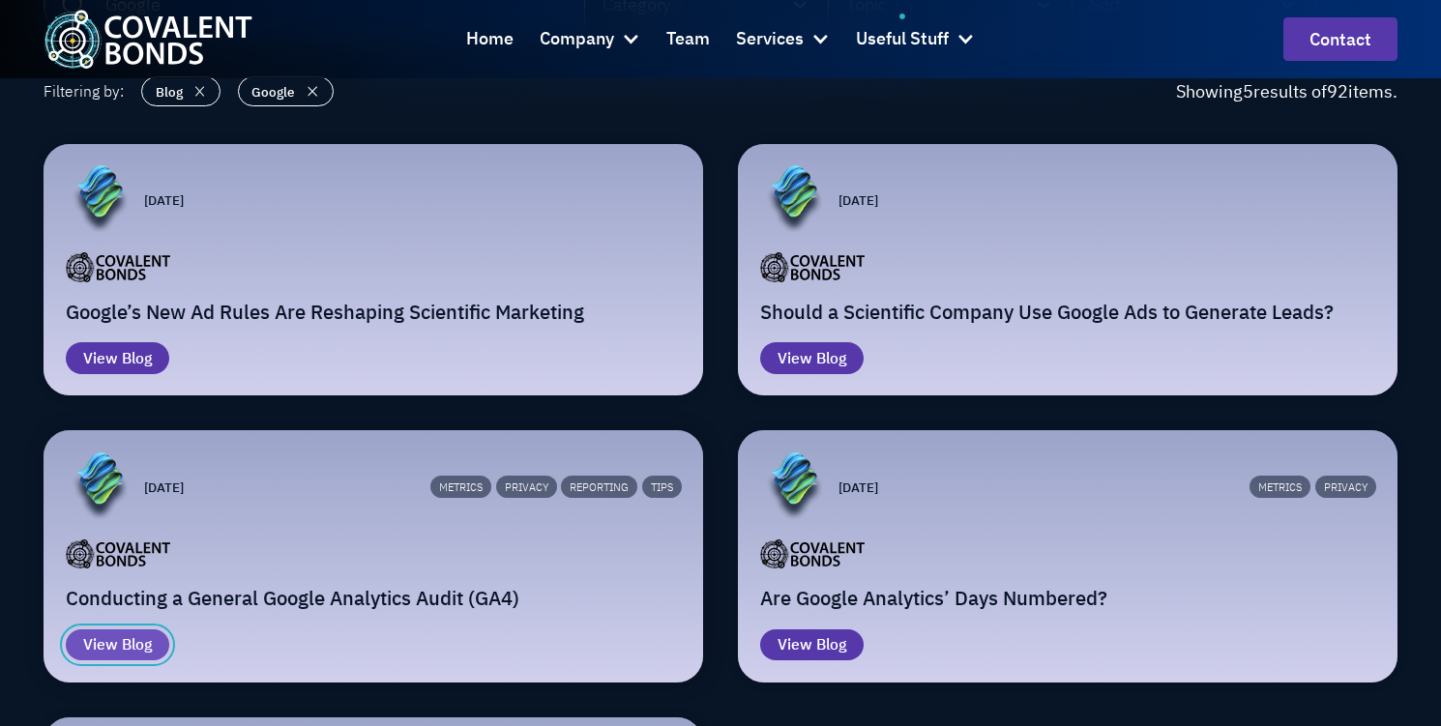 The image size is (1441, 726). Describe the element at coordinates (273, 92) in the screenshot. I see `div: Google` at that location.